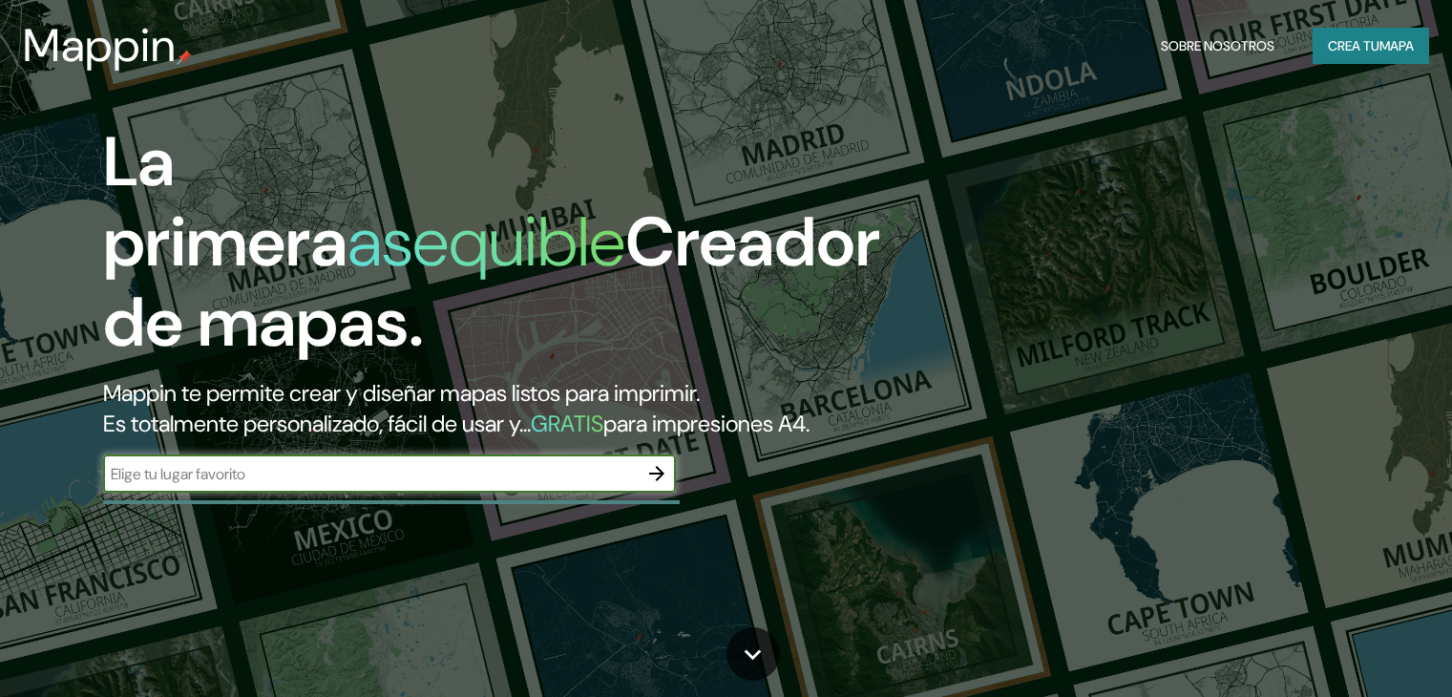 This screenshot has height=697, width=1452. What do you see at coordinates (401, 392) in the screenshot?
I see `font: Mappin te permite crear y diseñar mapas listos para imprimir.` at bounding box center [401, 392].